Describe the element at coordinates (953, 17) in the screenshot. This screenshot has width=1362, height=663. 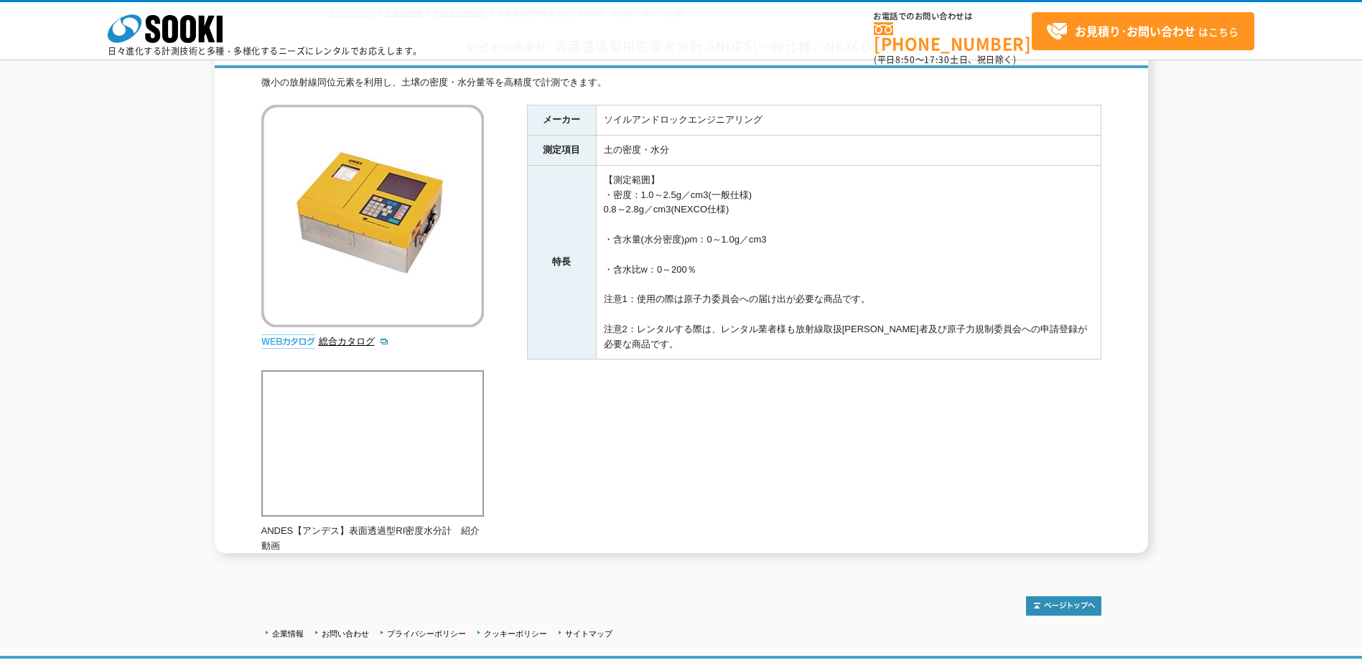
I see `span: お電話でのお問い合わせは` at that location.